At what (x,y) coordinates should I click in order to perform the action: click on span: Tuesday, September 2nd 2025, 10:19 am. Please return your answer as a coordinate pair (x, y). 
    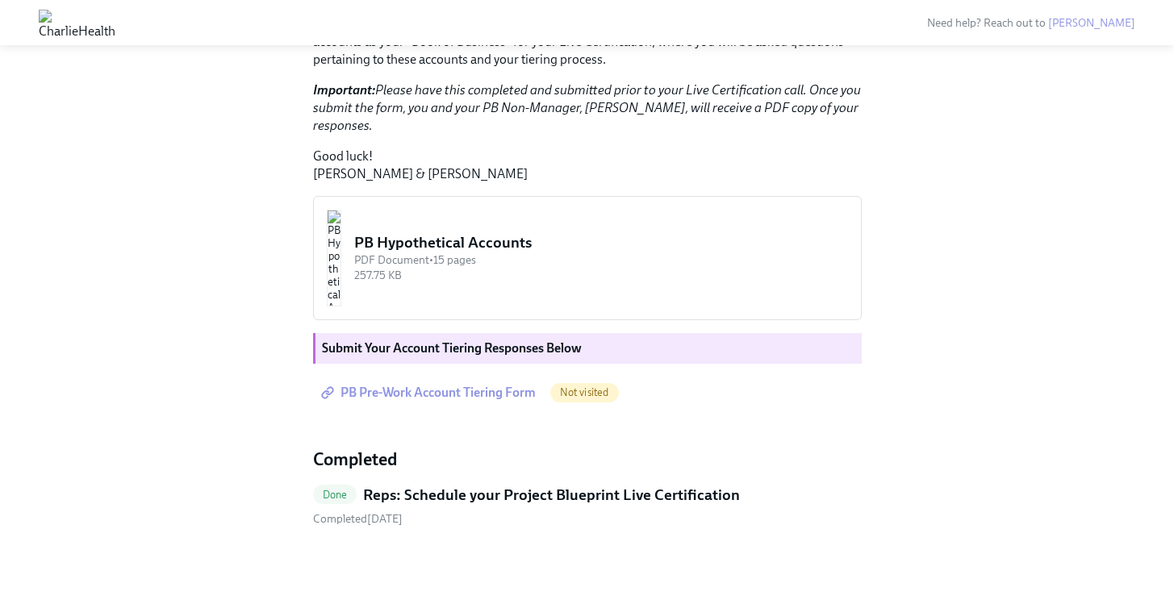
    Looking at the image, I should click on (357, 519).